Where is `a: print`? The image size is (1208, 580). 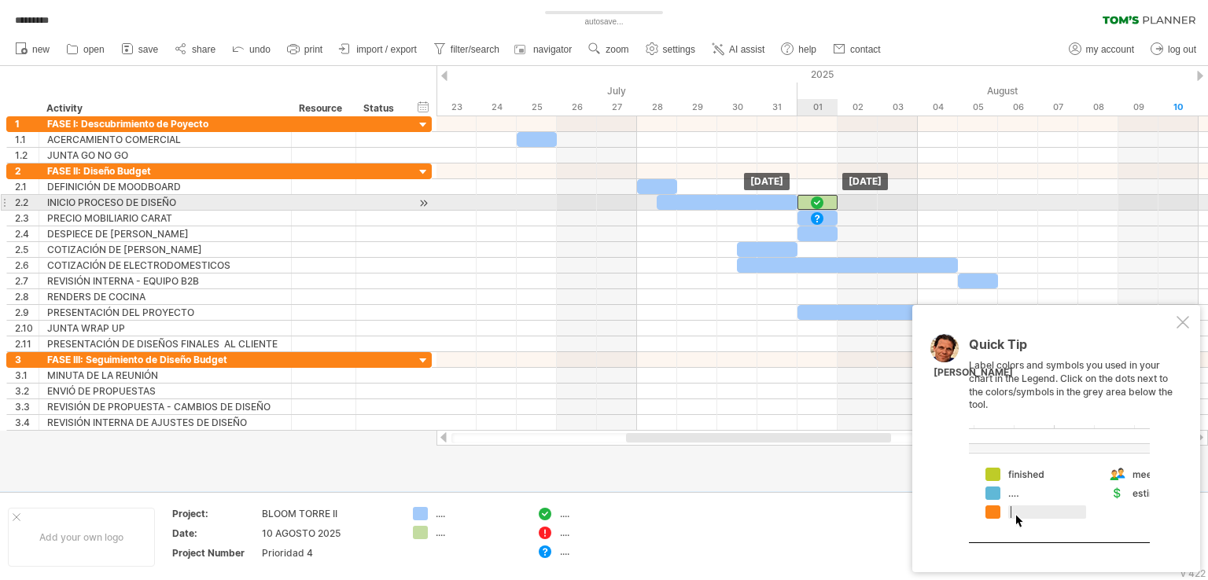
a: print is located at coordinates (305, 50).